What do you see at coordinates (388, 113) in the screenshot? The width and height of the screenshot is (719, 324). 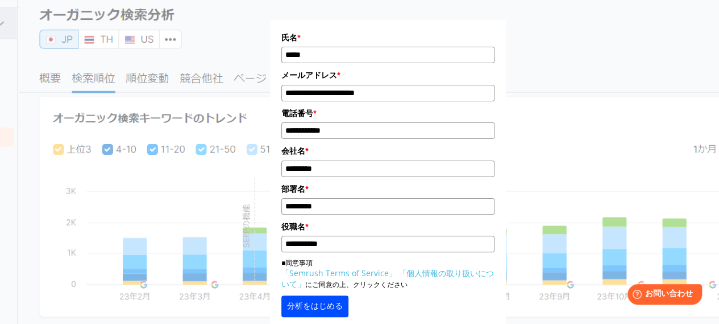 I see `label: 電話番号` at bounding box center [388, 113].